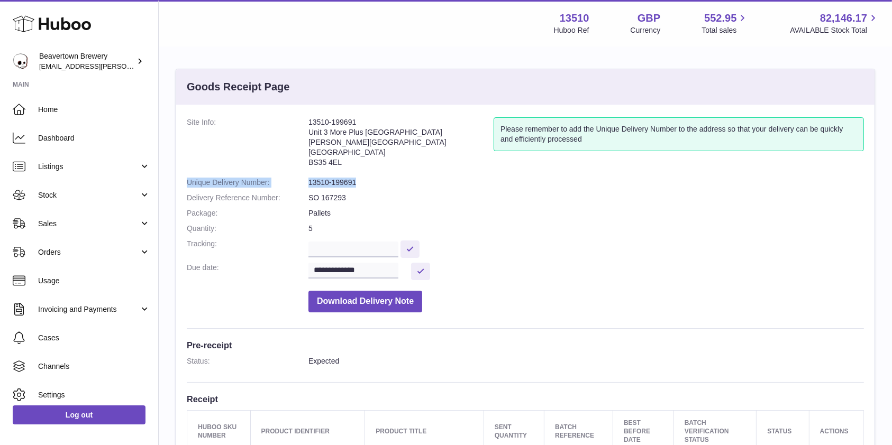 The width and height of the screenshot is (892, 445). I want to click on dt: Quantity:, so click(247, 228).